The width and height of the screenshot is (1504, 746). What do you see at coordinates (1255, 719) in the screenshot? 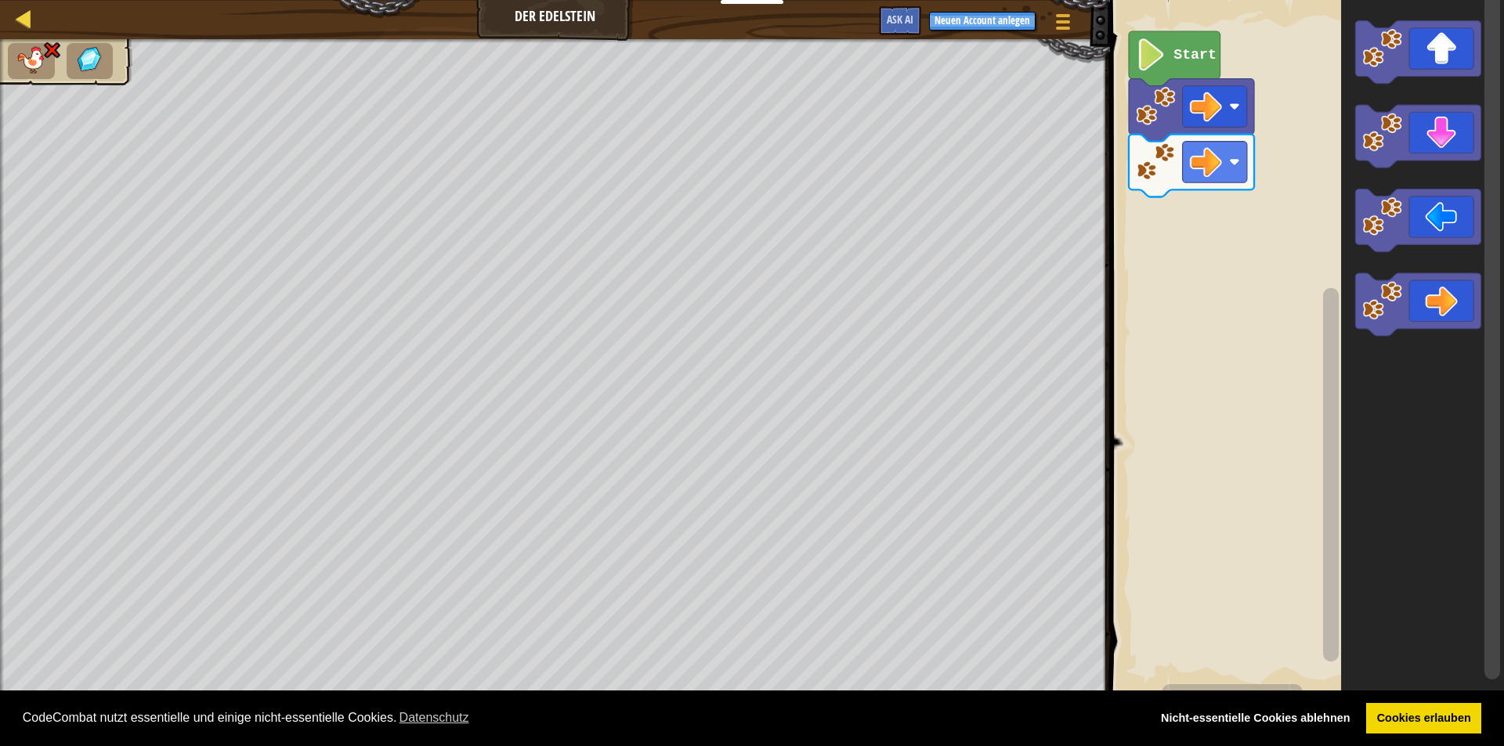
I see `a: deny cookies` at bounding box center [1255, 719].